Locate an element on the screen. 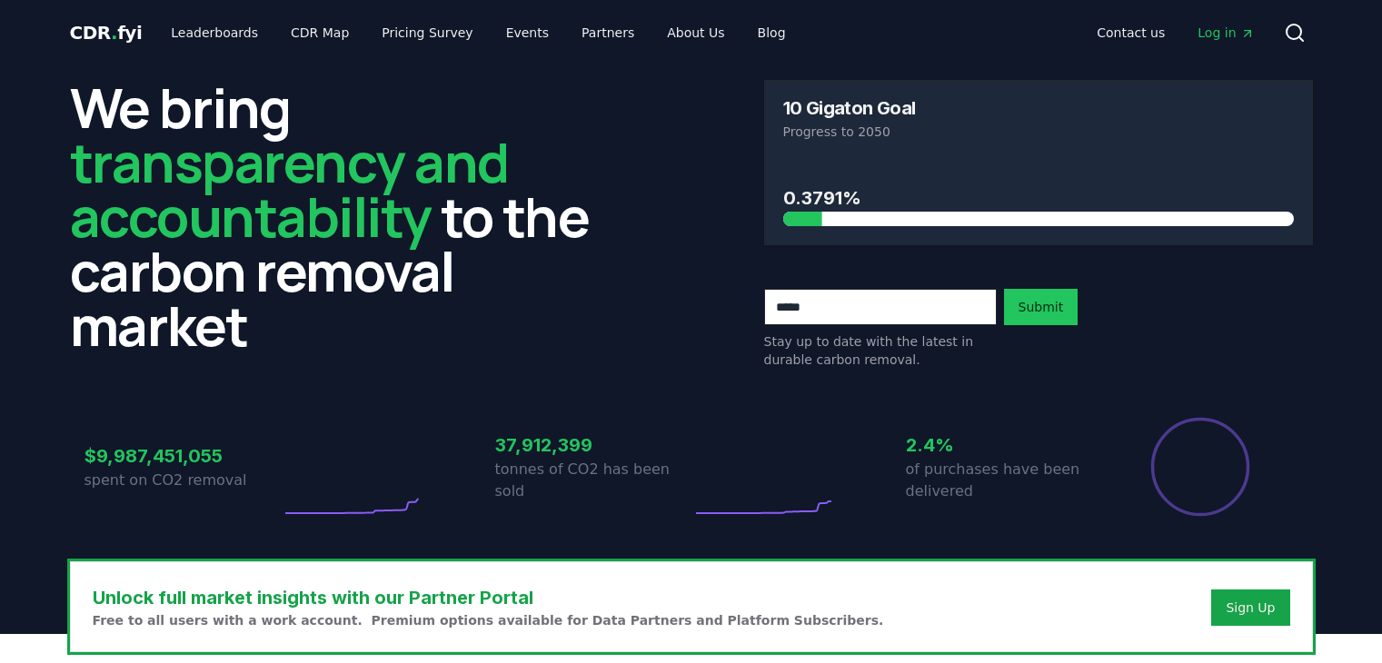 The image size is (1382, 663). h3: 10 Gigaton Goal is located at coordinates (850, 108).